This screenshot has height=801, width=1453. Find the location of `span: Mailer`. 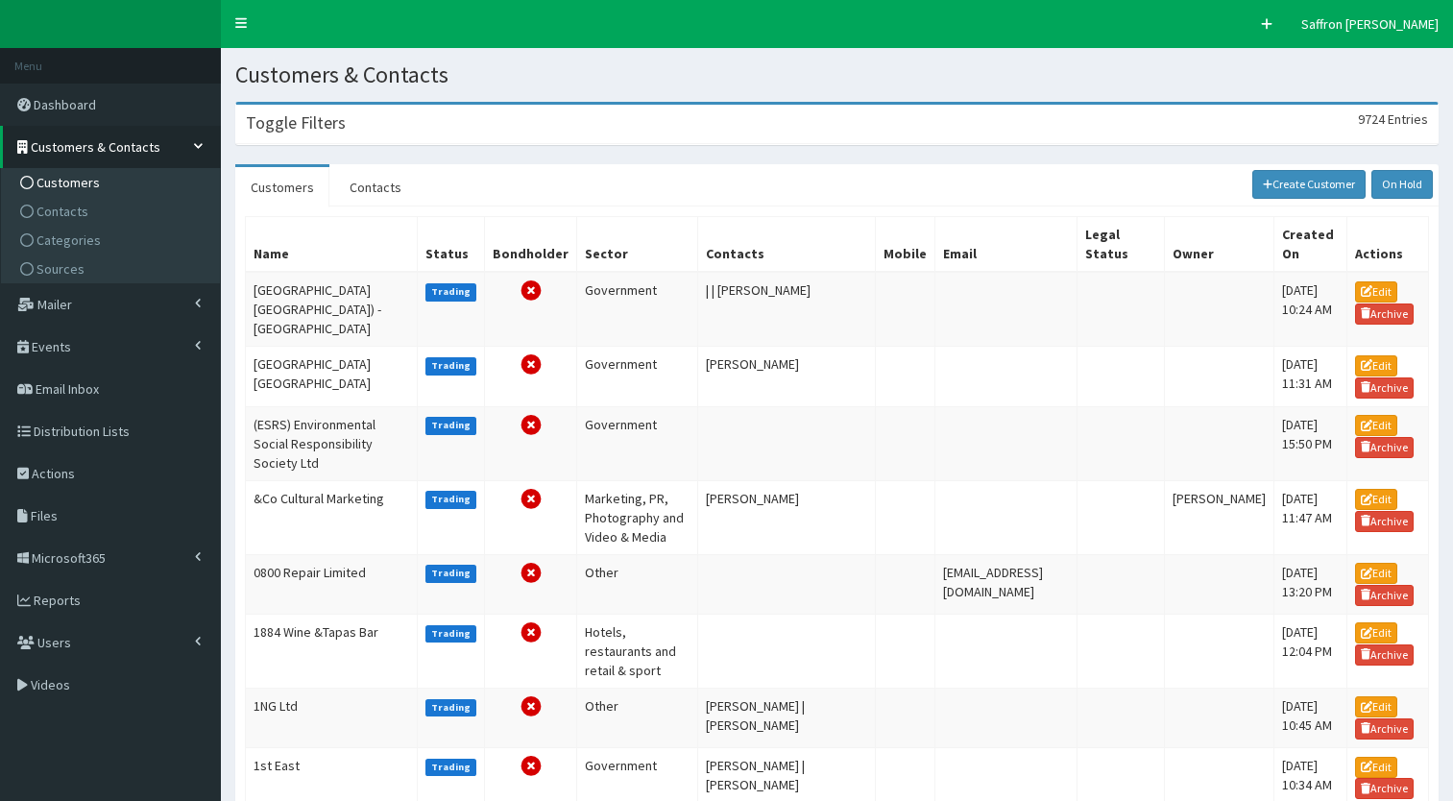

span: Mailer is located at coordinates (55, 304).